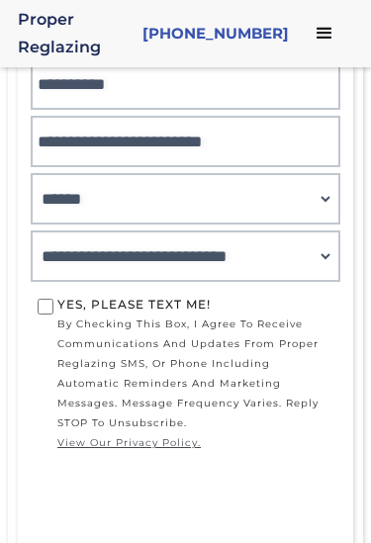  I want to click on a: home, so click(79, 34).